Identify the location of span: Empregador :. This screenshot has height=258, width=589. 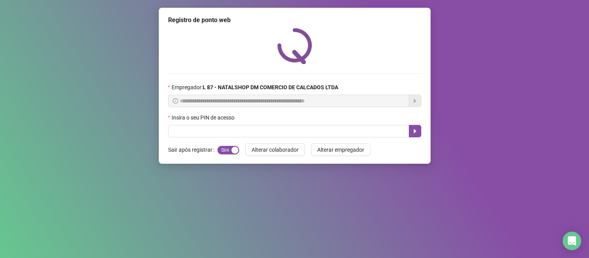
(255, 87).